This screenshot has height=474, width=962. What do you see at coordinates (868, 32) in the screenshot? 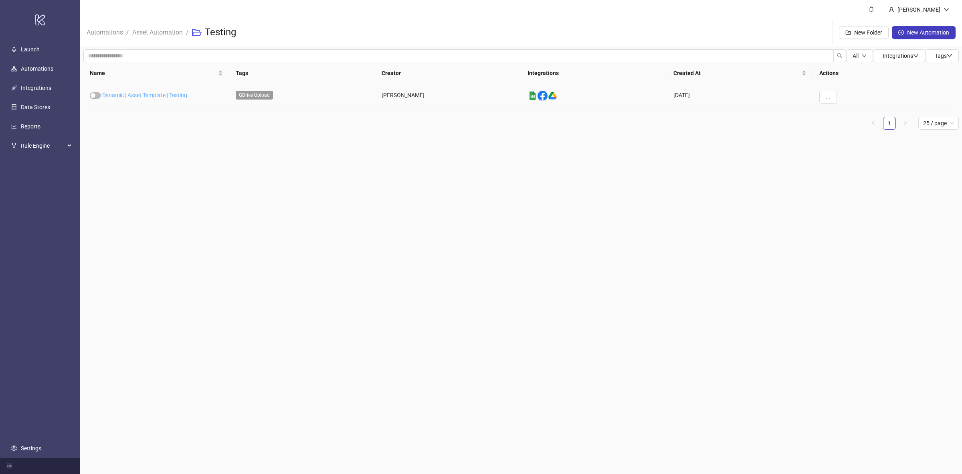
I see `span: New Folder` at bounding box center [868, 32].